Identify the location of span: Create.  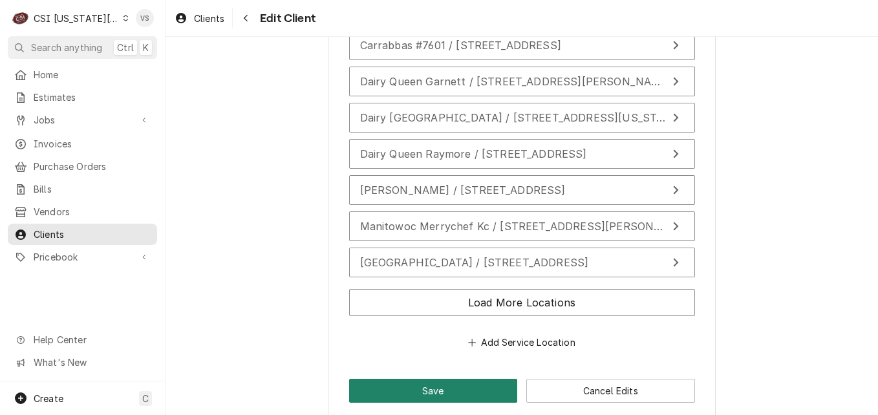
(48, 398).